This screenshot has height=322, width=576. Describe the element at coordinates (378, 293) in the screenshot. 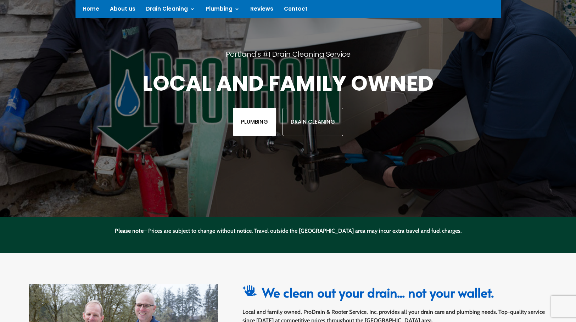

I see `span: We clean out your drain... not your wallet.` at that location.